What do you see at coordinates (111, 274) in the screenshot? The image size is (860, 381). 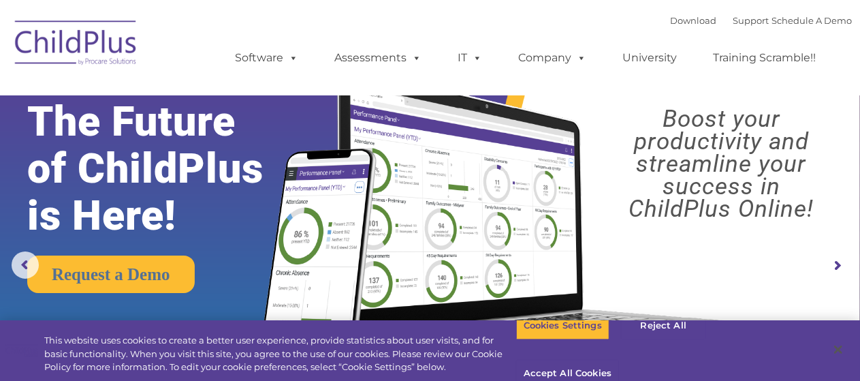 I see `a: Request a Demo` at bounding box center [111, 274].